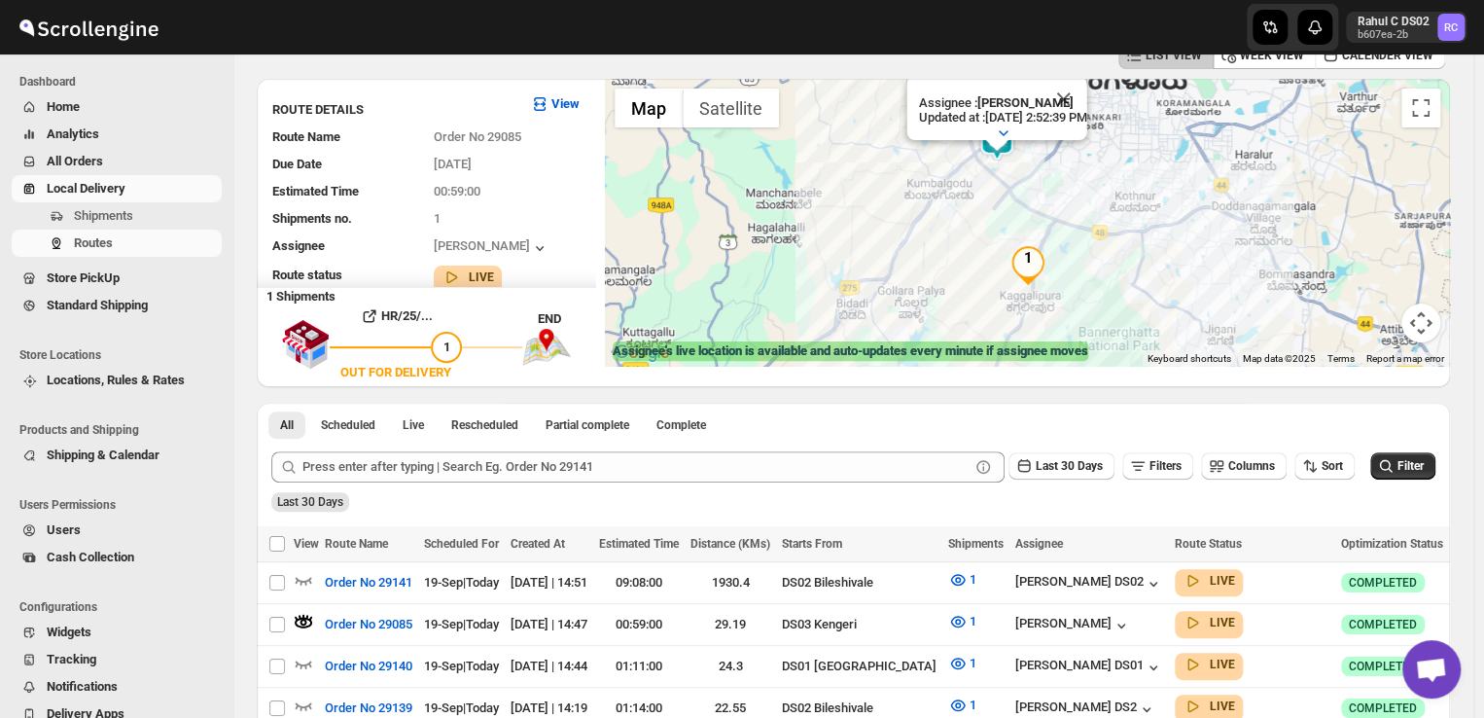 The width and height of the screenshot is (1484, 718). I want to click on button: Close, so click(1064, 99).